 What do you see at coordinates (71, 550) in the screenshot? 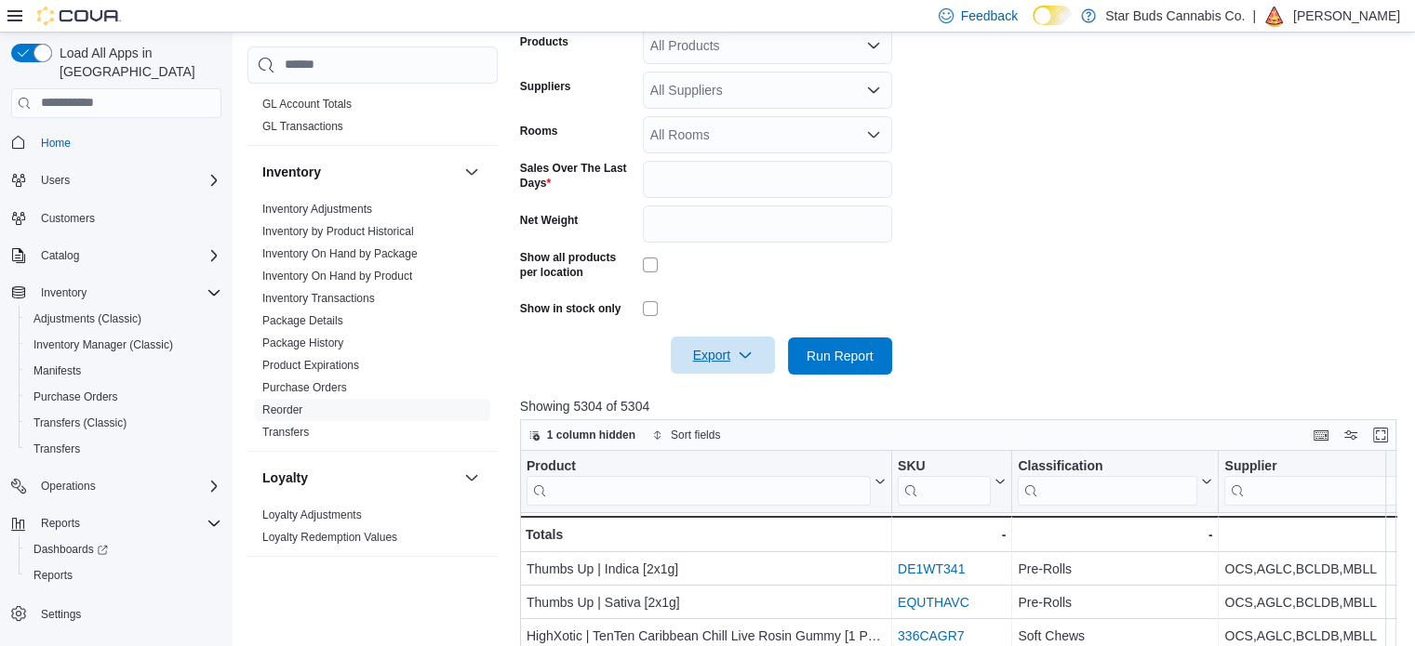
I see `span: Dashboards` at bounding box center [71, 550].